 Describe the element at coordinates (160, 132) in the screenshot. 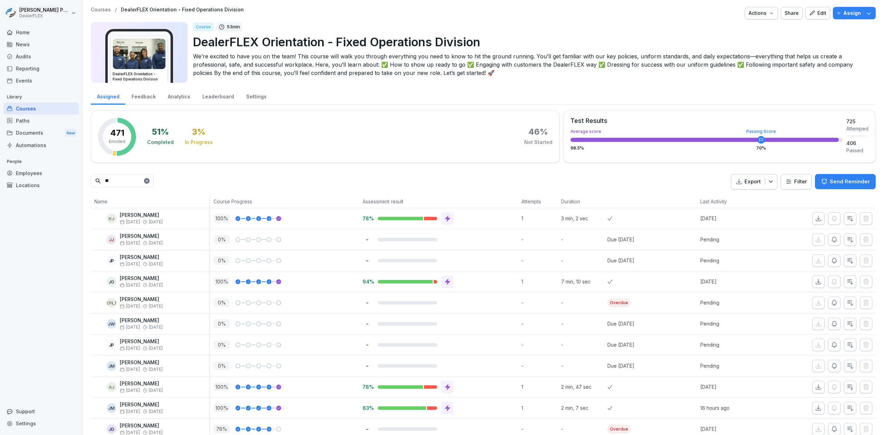

I see `div: 51 %` at that location.